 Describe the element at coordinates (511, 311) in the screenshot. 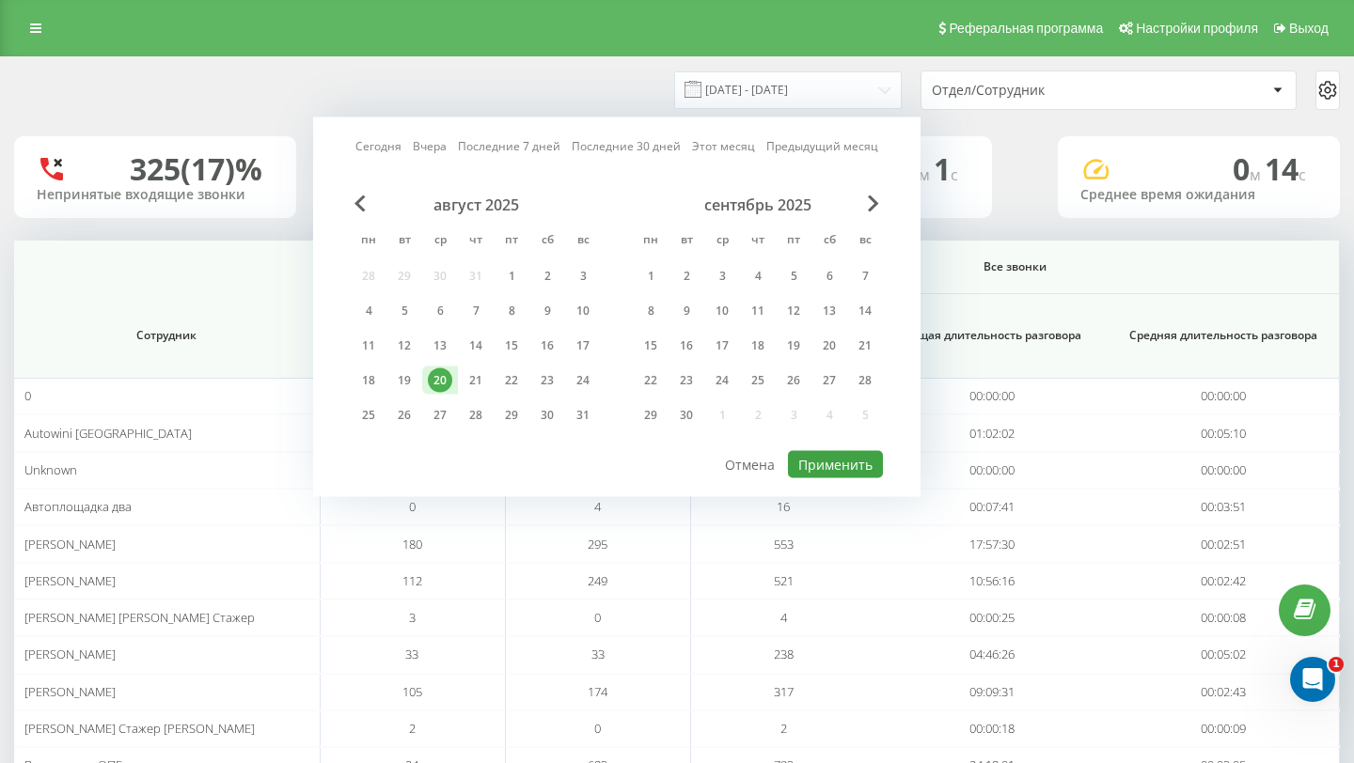

I see `div: пт 8 авг. 2025 г.` at that location.